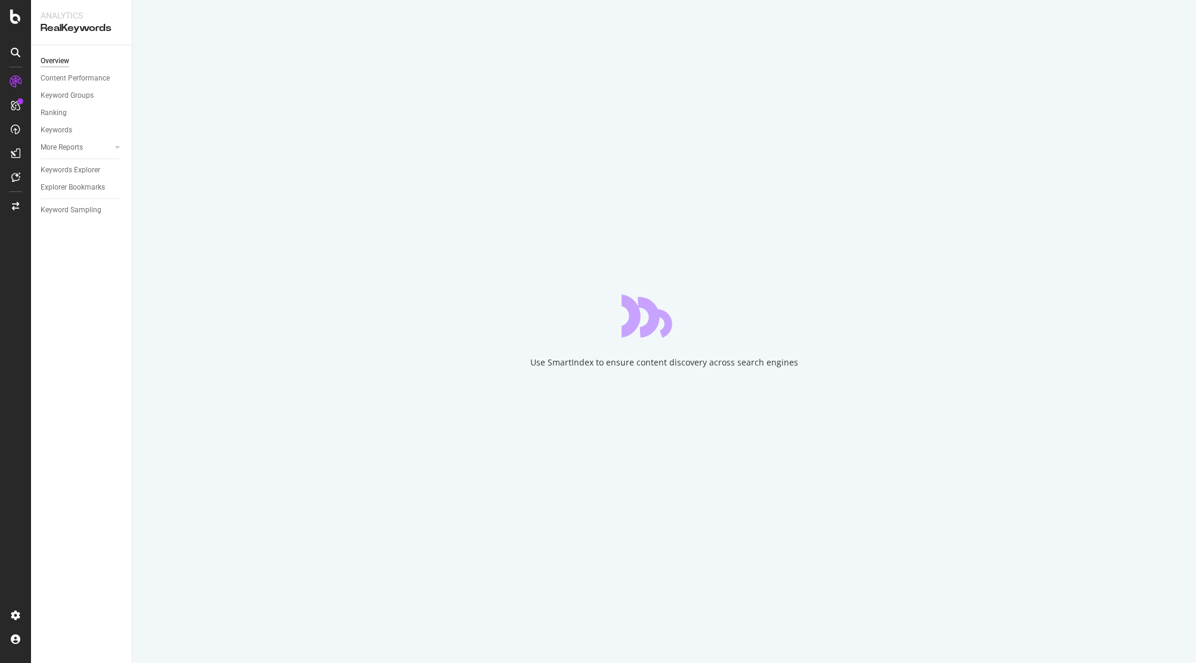  I want to click on a: Explorer Bookmarks, so click(82, 187).